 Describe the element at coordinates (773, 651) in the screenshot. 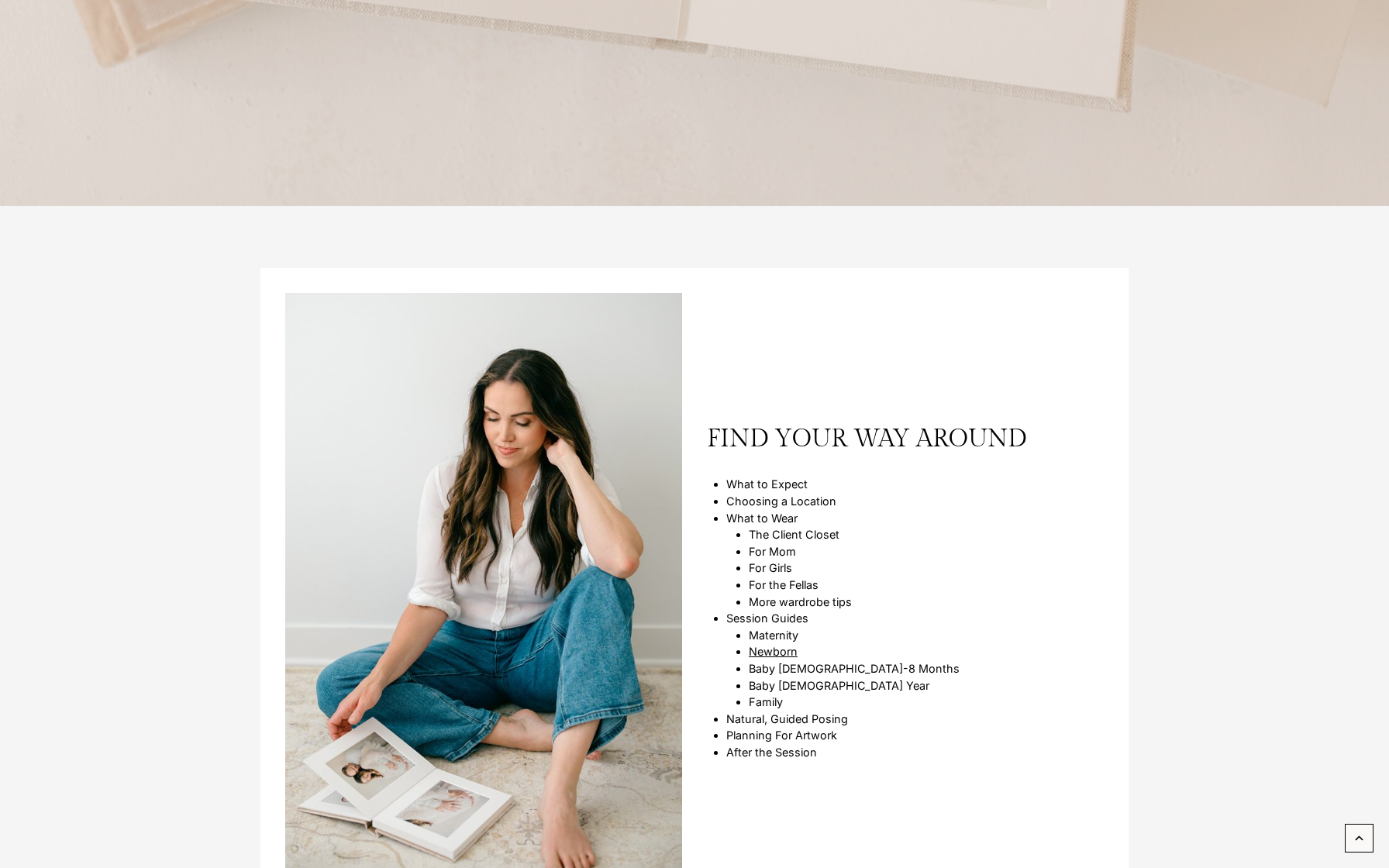

I see `a: Newborn` at that location.